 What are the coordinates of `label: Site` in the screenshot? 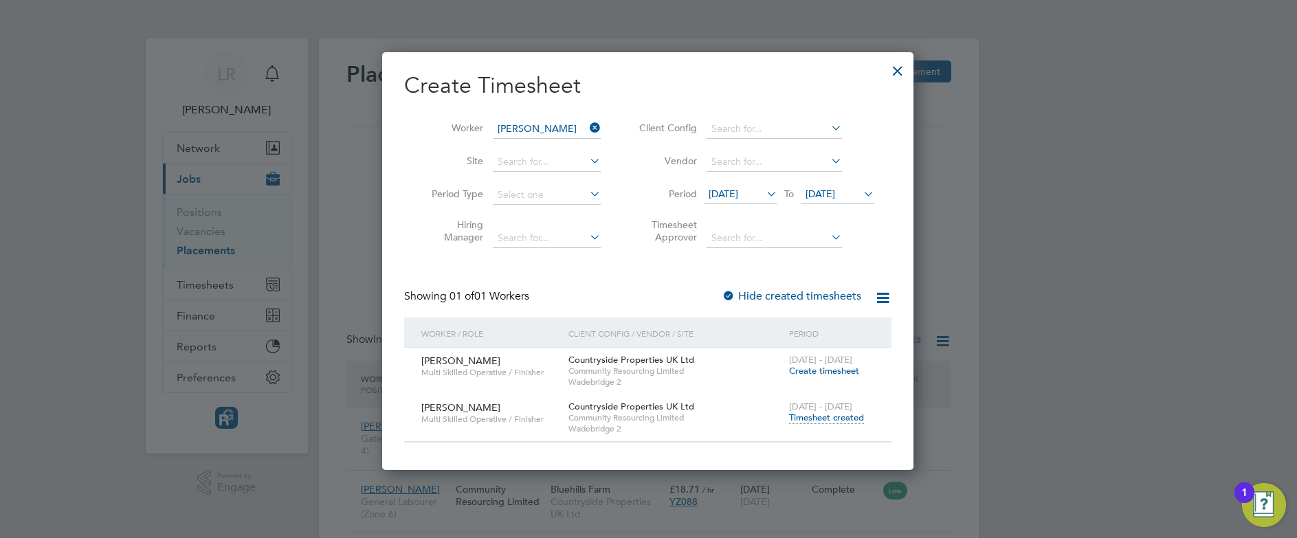 It's located at (452, 161).